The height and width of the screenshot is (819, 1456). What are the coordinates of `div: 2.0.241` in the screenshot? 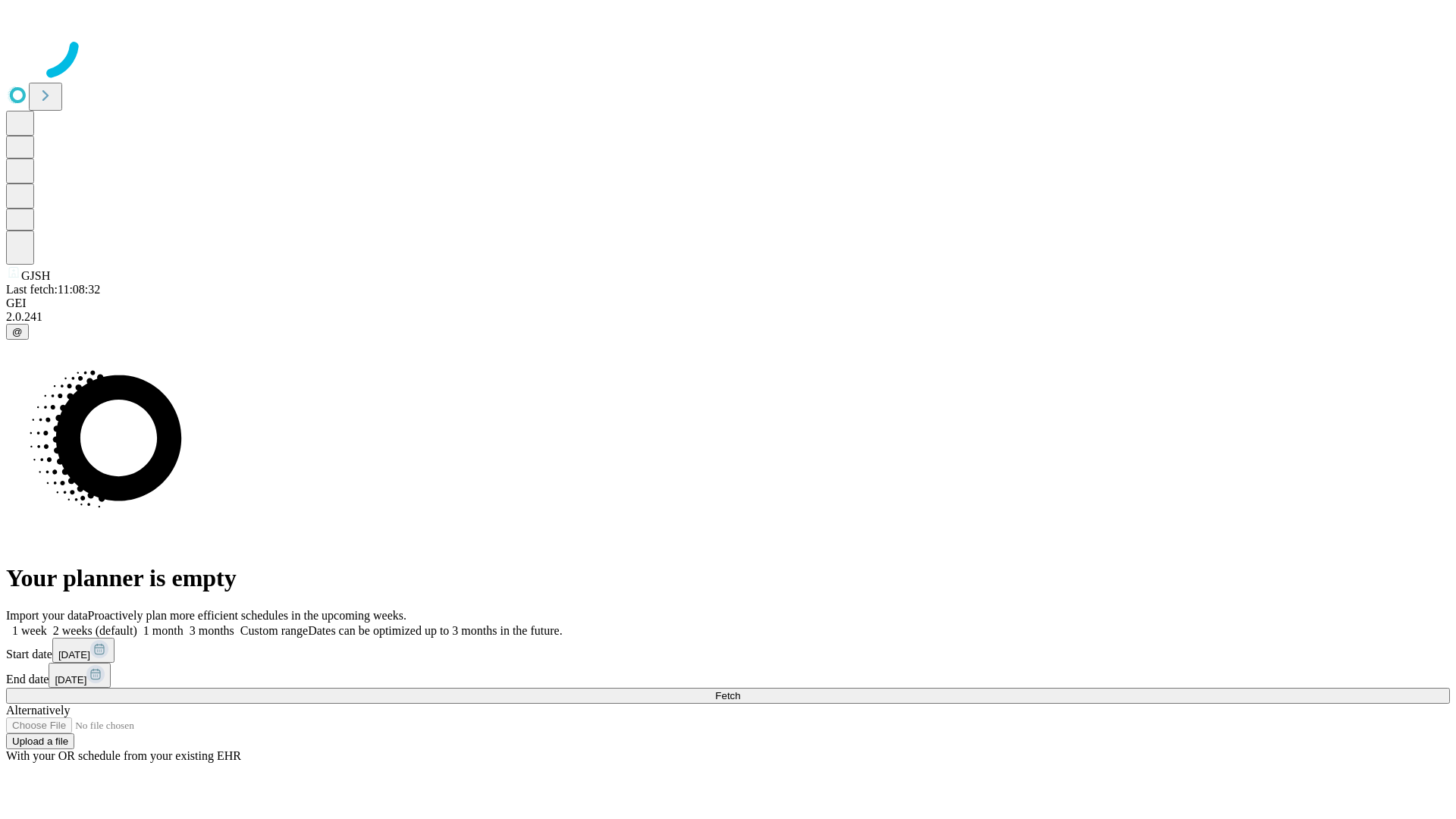 It's located at (728, 317).